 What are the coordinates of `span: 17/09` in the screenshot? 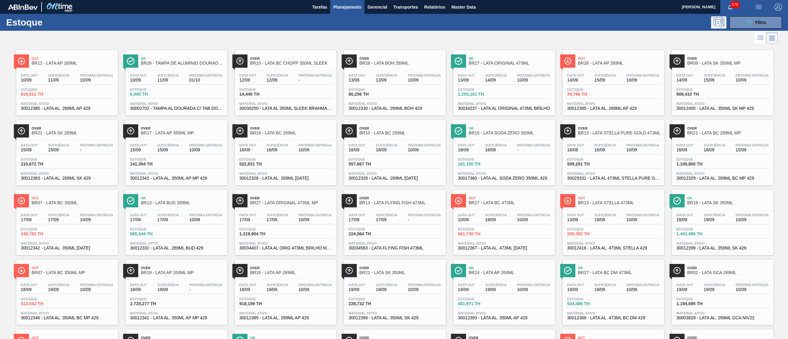 It's located at (139, 220).